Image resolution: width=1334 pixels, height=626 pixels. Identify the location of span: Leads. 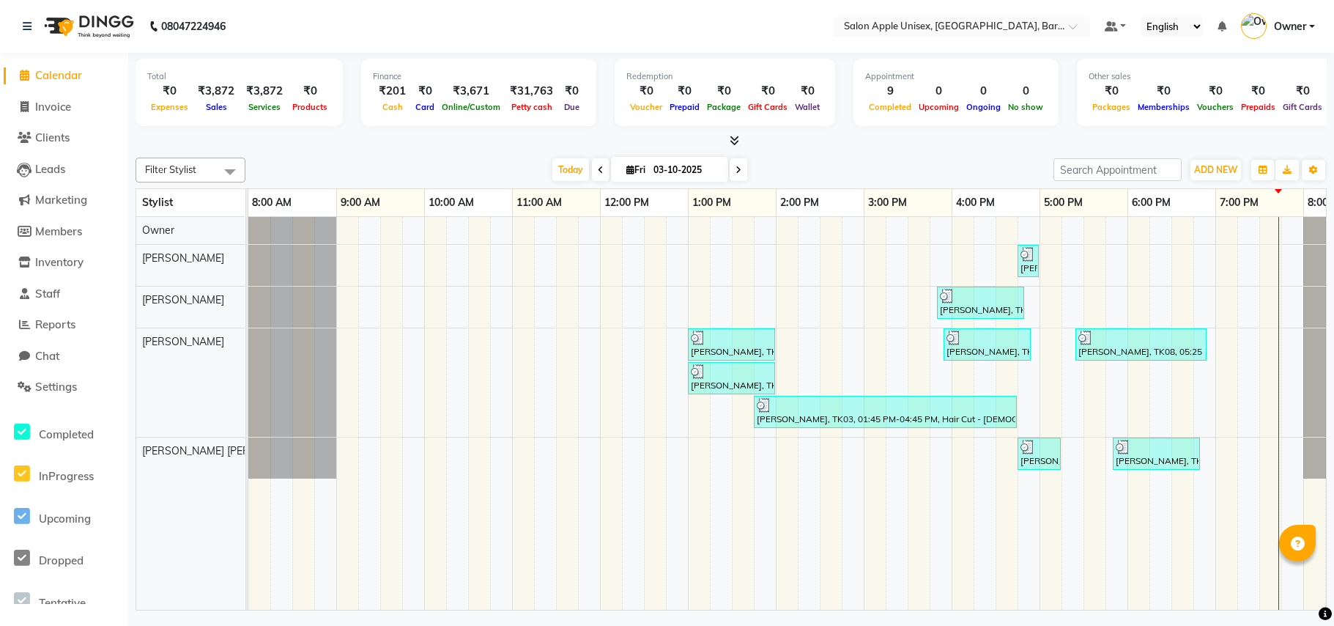
(50, 169).